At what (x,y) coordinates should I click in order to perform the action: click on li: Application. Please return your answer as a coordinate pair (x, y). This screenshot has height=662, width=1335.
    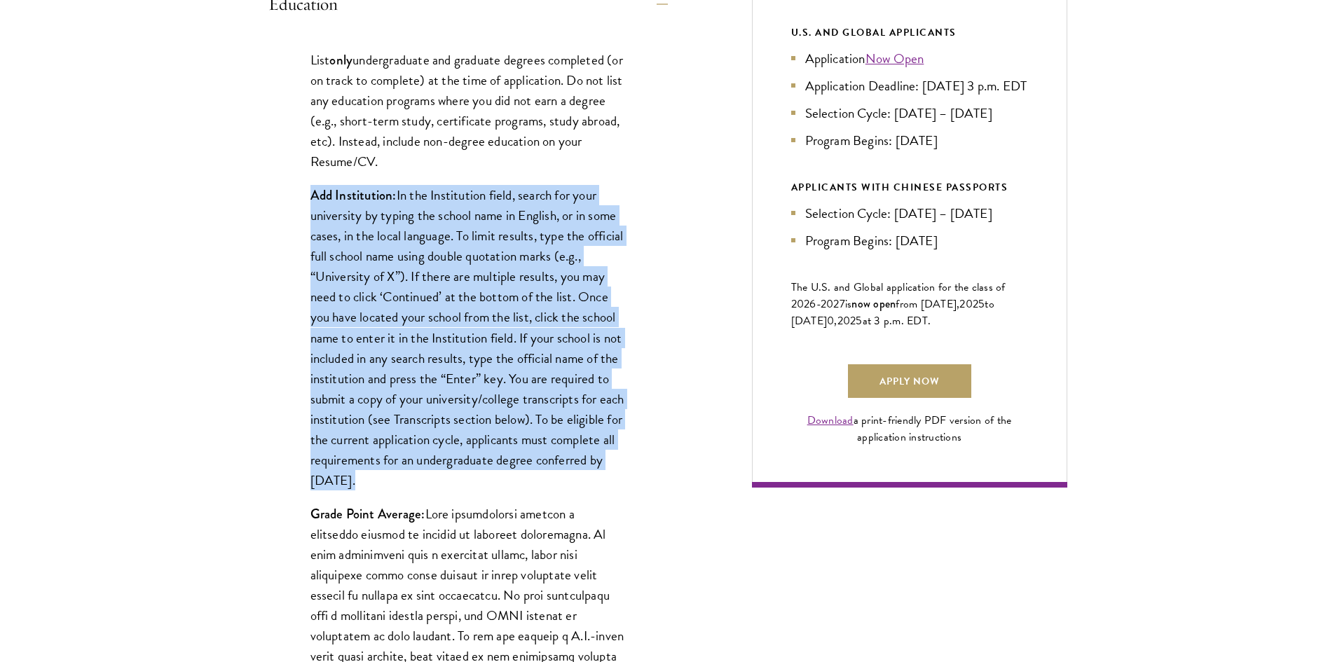
    Looking at the image, I should click on (909, 58).